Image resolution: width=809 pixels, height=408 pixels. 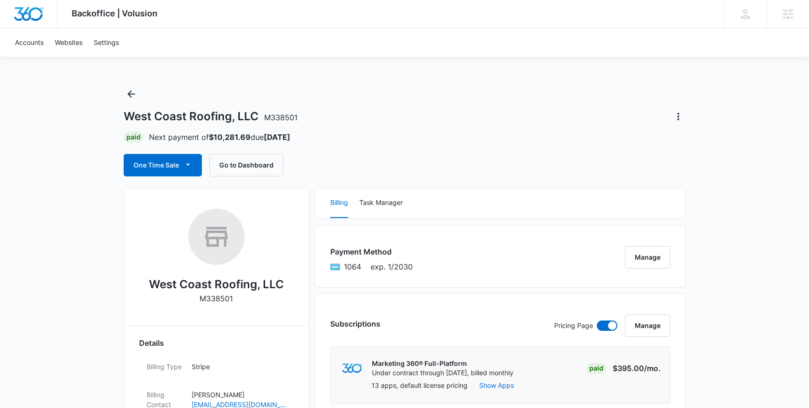 I want to click on a: Accounts, so click(x=29, y=42).